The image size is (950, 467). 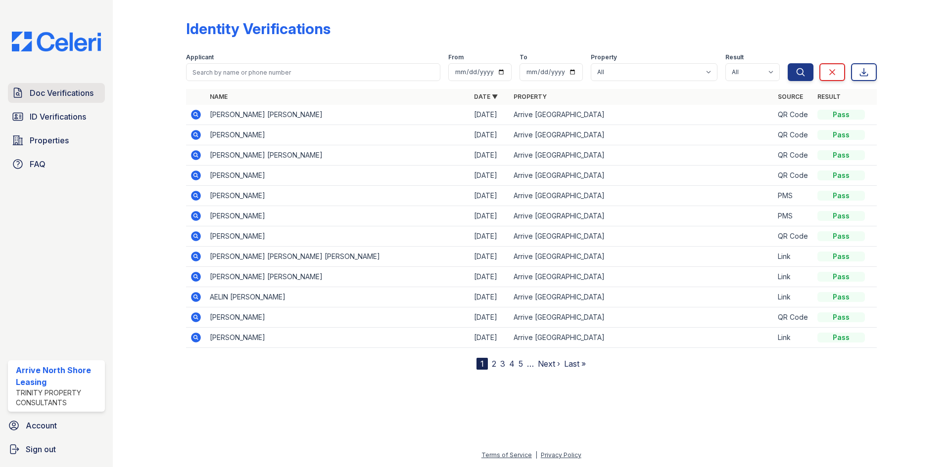 What do you see at coordinates (56, 117) in the screenshot?
I see `a: ID Verifications` at bounding box center [56, 117].